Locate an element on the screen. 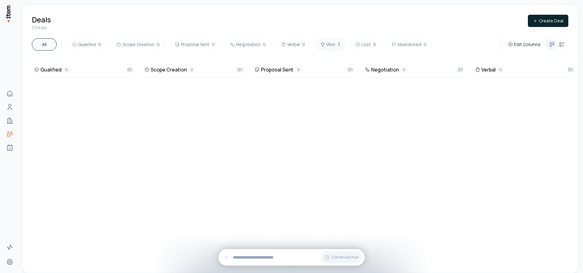 The height and width of the screenshot is (273, 583). button: Edit Columns is located at coordinates (524, 44).